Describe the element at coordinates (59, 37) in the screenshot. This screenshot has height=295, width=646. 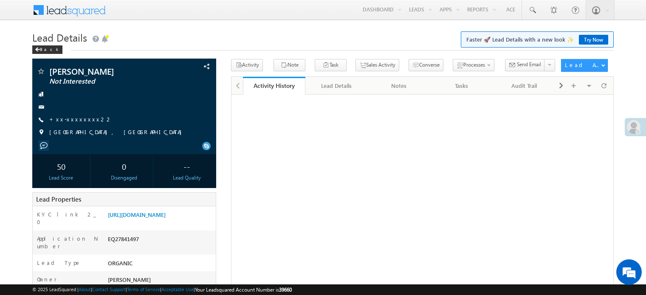
I see `span: Lead Details` at that location.